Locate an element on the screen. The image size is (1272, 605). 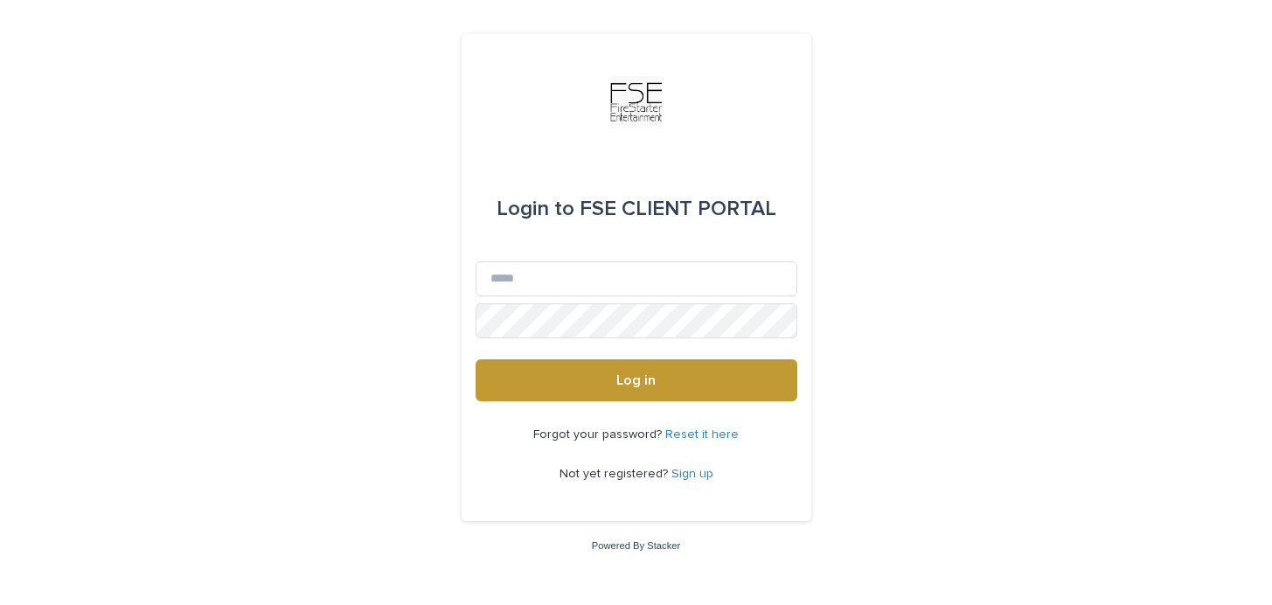
span: Forgot your password? is located at coordinates (599, 435).